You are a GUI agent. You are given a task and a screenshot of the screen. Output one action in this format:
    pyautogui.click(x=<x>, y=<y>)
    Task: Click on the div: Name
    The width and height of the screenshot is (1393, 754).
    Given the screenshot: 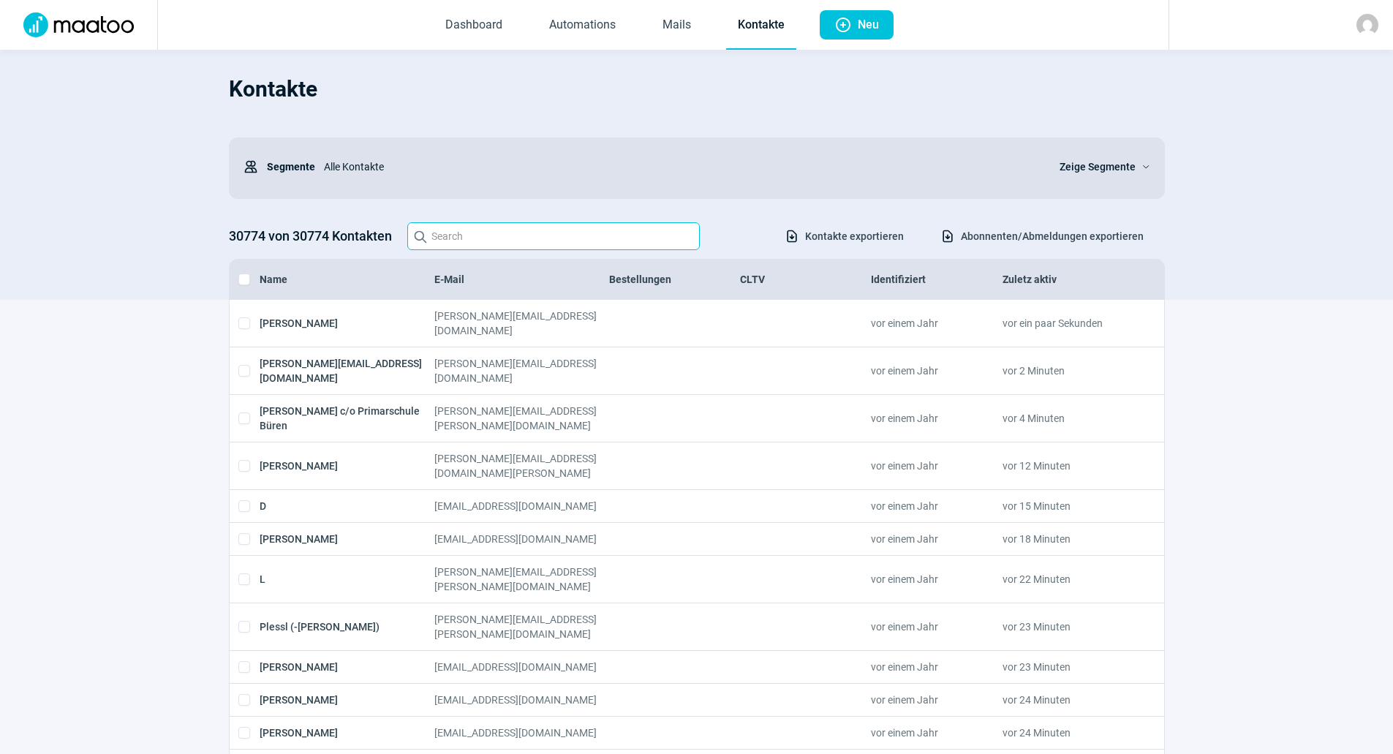 What is the action you would take?
    pyautogui.click(x=347, y=279)
    